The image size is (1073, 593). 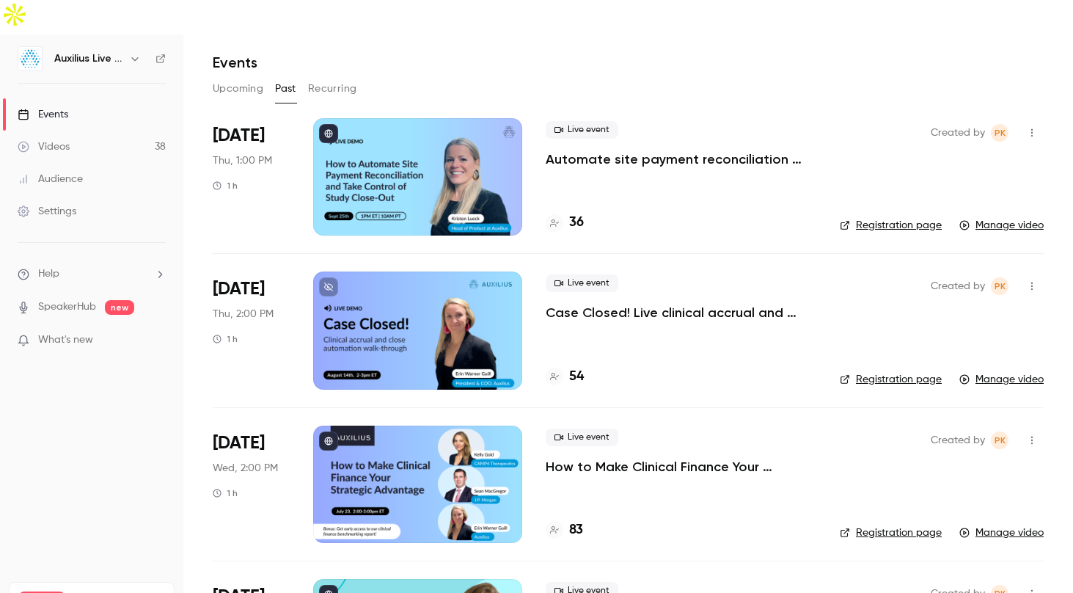 I want to click on p: Automate site payment reconciliation and take control of study close-out, so click(x=681, y=159).